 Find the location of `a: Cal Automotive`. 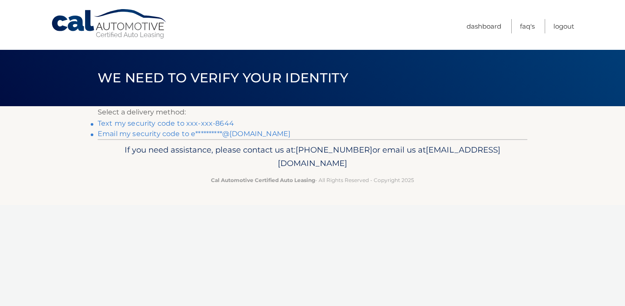

a: Cal Automotive is located at coordinates (109, 24).